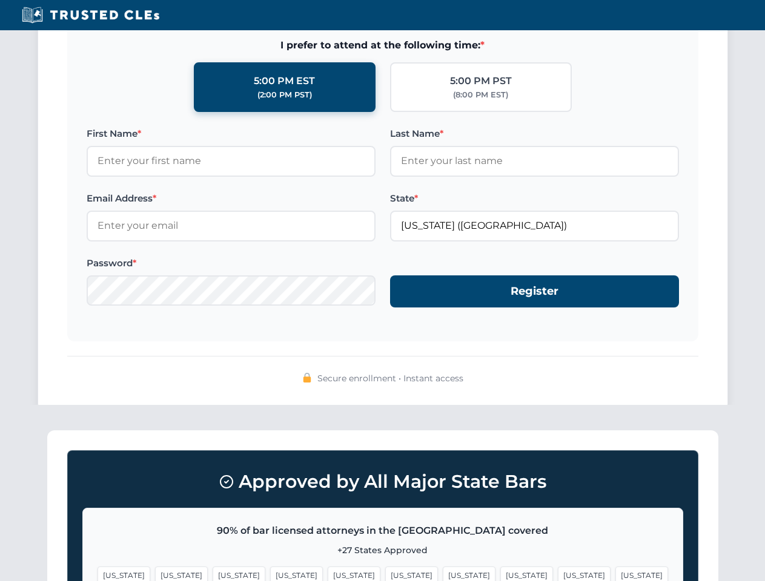 The image size is (765, 581). Describe the element at coordinates (534, 161) in the screenshot. I see `input: Enter your last name` at that location.